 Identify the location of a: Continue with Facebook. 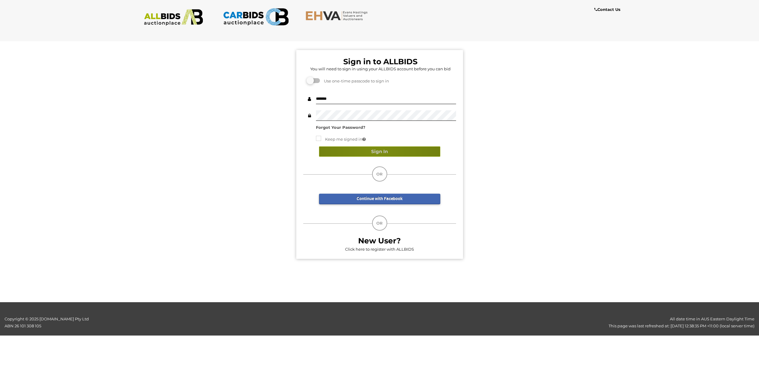
(380, 199).